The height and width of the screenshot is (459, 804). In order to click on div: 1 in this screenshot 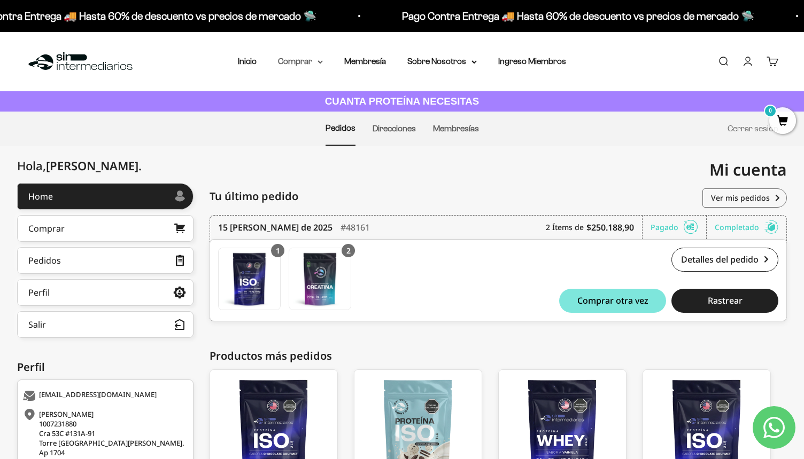, I will do `click(277, 251)`.